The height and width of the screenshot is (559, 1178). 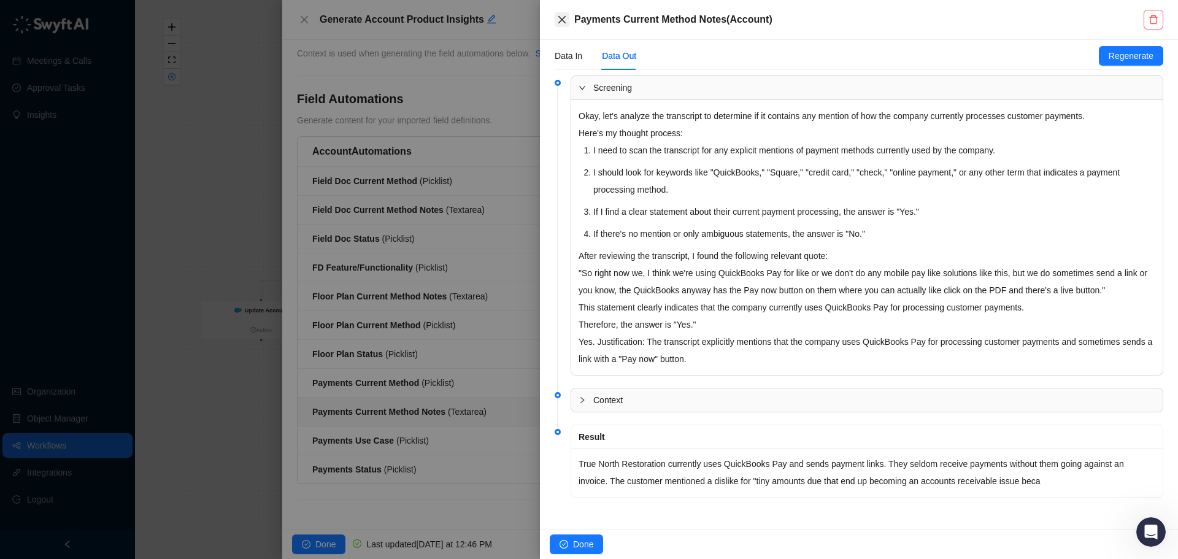 I want to click on div: Context, so click(x=867, y=400).